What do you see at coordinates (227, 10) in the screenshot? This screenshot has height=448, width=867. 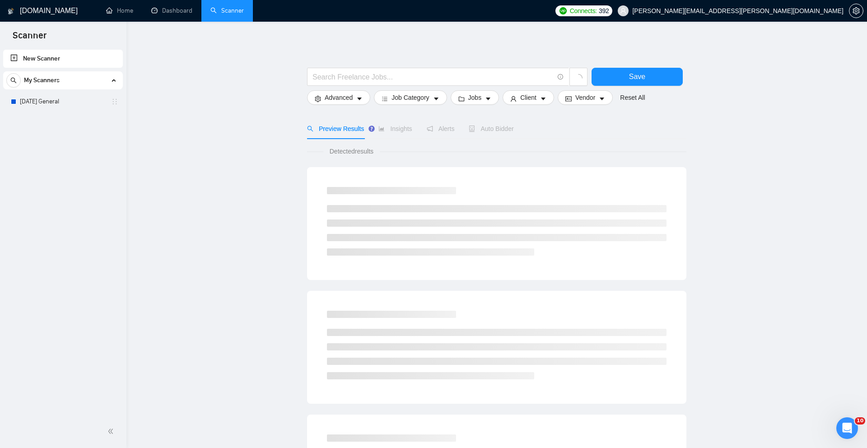 I see `a: searchScanner` at bounding box center [227, 10].